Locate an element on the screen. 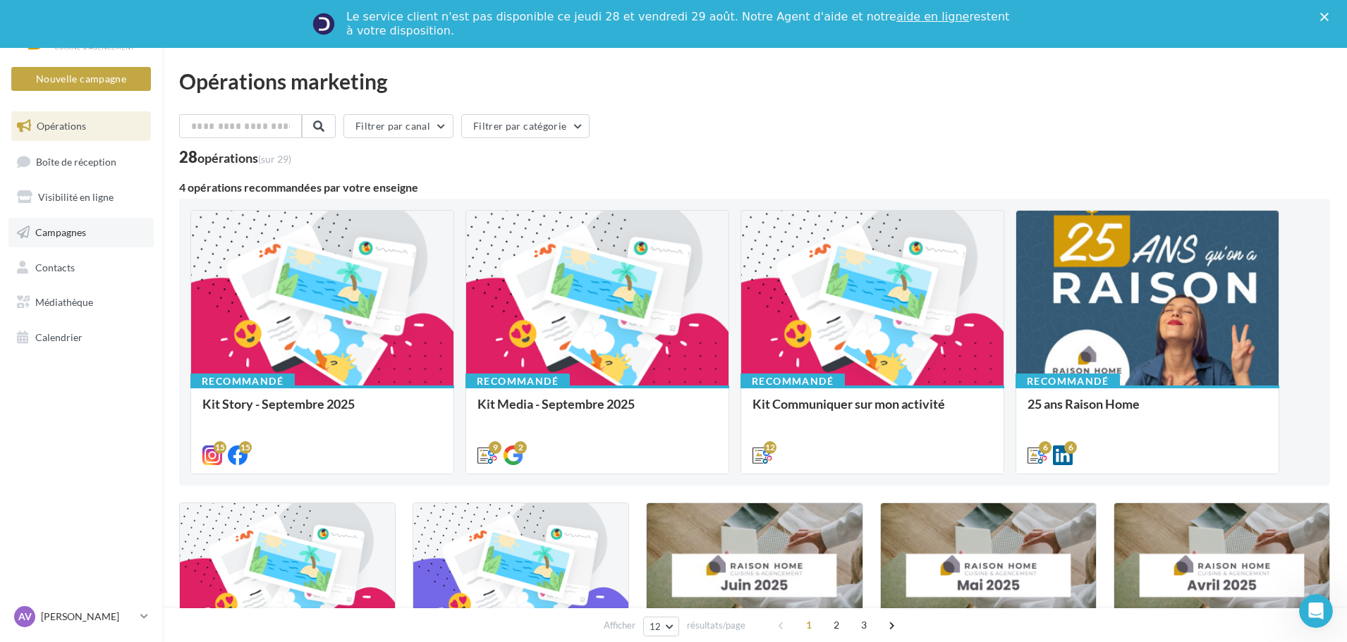 This screenshot has height=642, width=1347. span: (sur 29) is located at coordinates (274, 159).